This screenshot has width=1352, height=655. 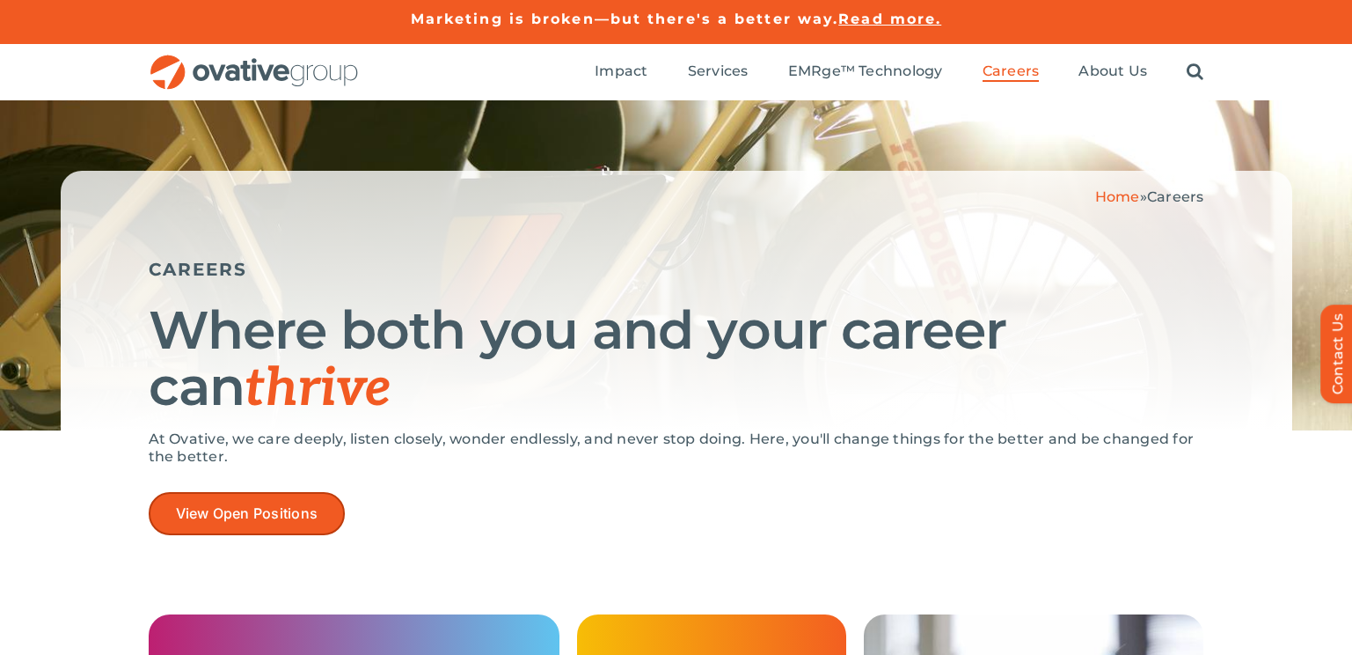 What do you see at coordinates (318, 389) in the screenshot?
I see `span: thrive` at bounding box center [318, 389].